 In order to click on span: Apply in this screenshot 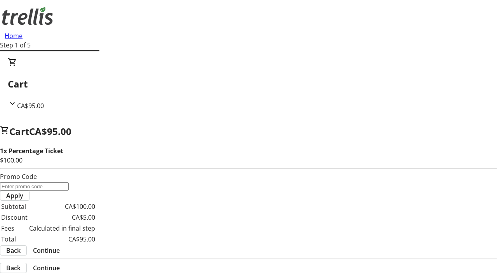, I will do `click(15, 195)`.